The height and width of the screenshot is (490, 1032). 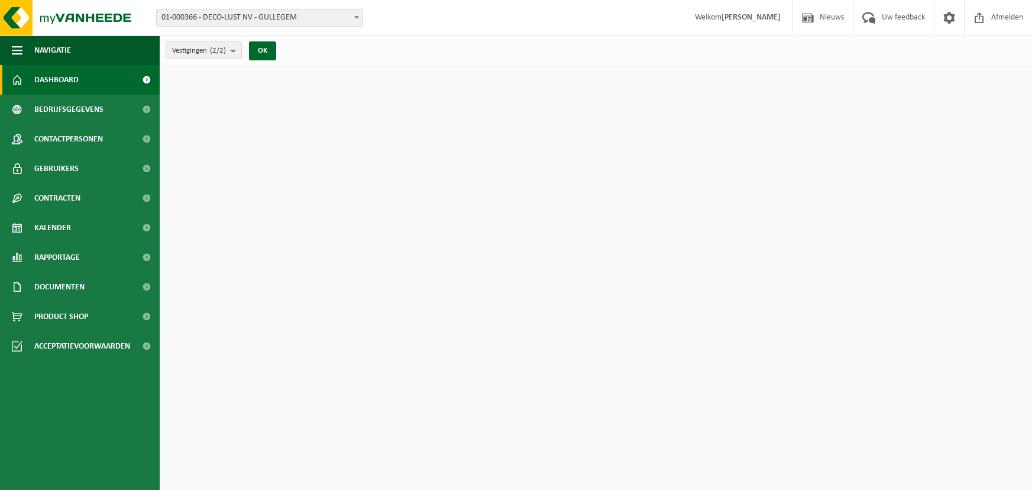 What do you see at coordinates (56, 80) in the screenshot?
I see `span: Dashboard` at bounding box center [56, 80].